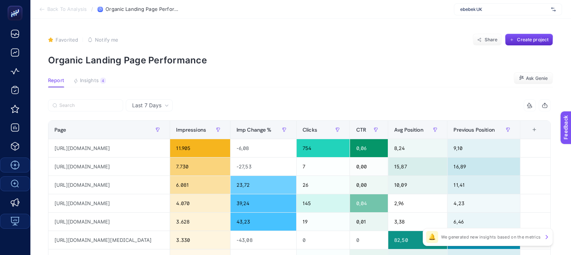 This screenshot has height=255, width=571. I want to click on div: 43,23, so click(263, 222).